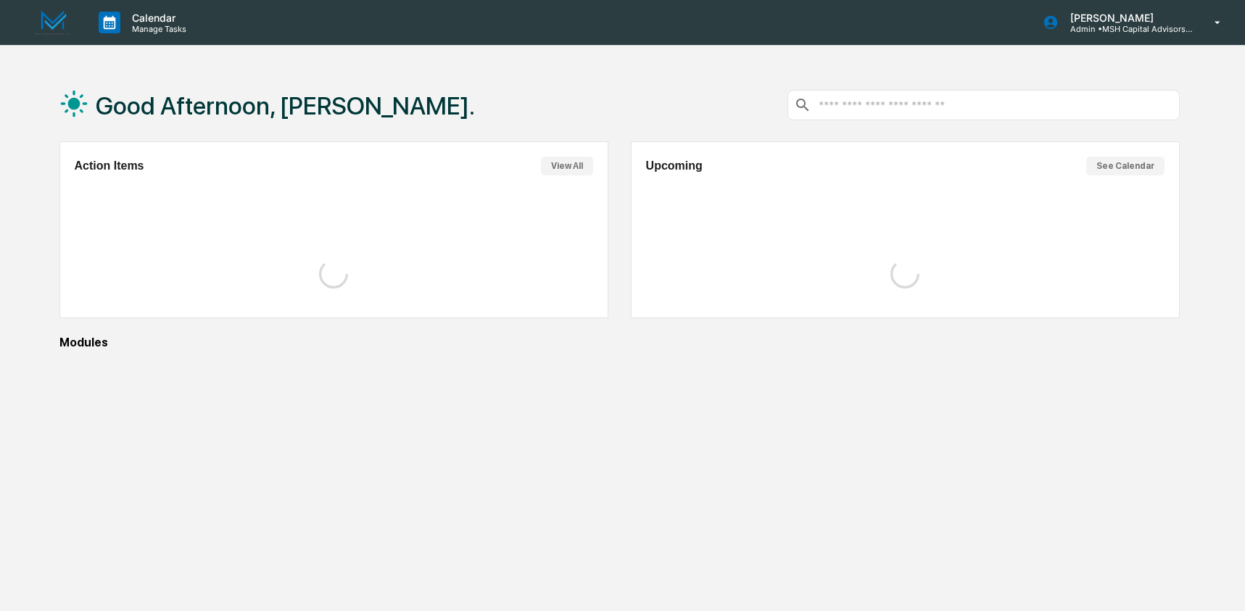 The height and width of the screenshot is (611, 1245). Describe the element at coordinates (567, 166) in the screenshot. I see `button: View All` at that location.